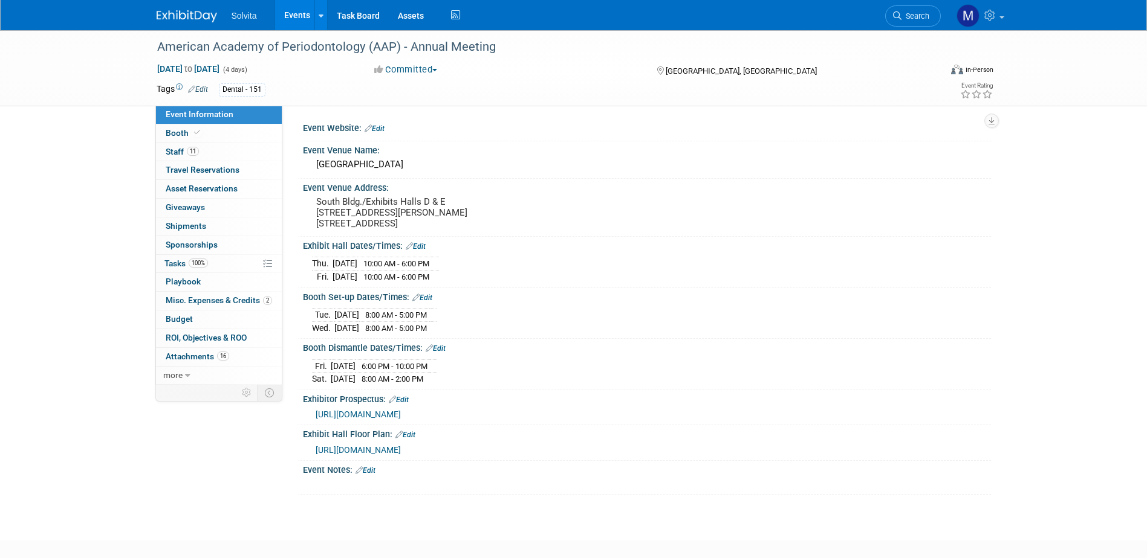 The height and width of the screenshot is (558, 1147). I want to click on span: Misc. Expenses & Credits, so click(219, 300).